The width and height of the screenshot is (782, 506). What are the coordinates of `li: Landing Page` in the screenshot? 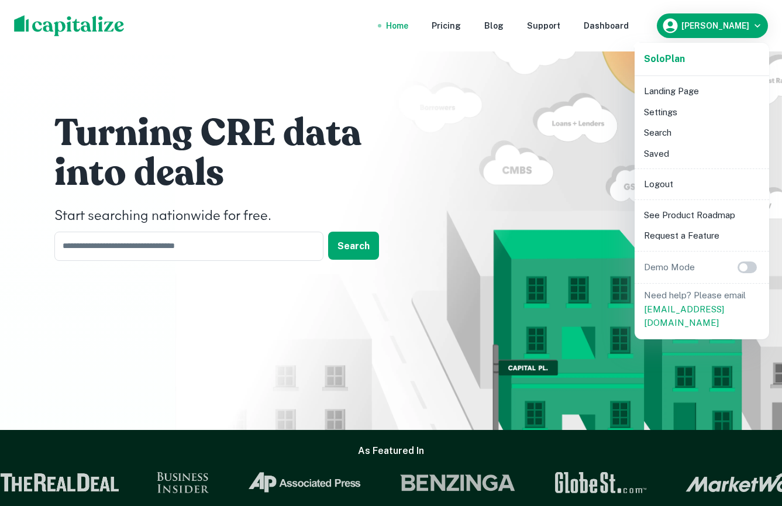 It's located at (702, 91).